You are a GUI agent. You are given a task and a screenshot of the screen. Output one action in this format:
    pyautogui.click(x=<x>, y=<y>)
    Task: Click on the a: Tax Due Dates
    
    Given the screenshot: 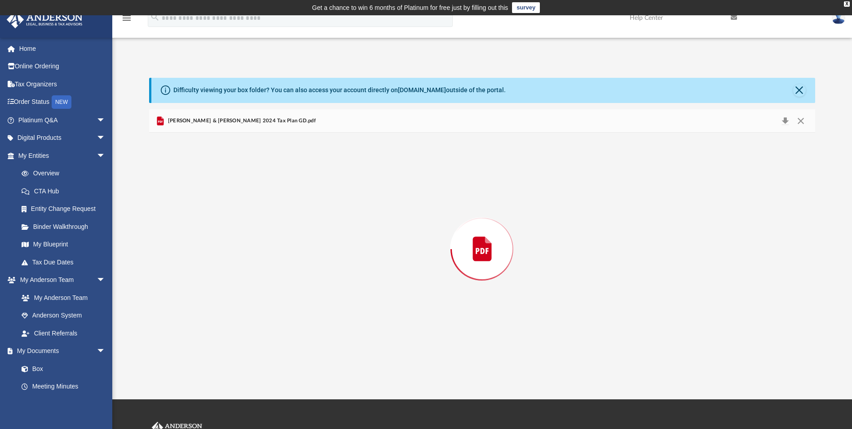 What is the action you would take?
    pyautogui.click(x=66, y=262)
    